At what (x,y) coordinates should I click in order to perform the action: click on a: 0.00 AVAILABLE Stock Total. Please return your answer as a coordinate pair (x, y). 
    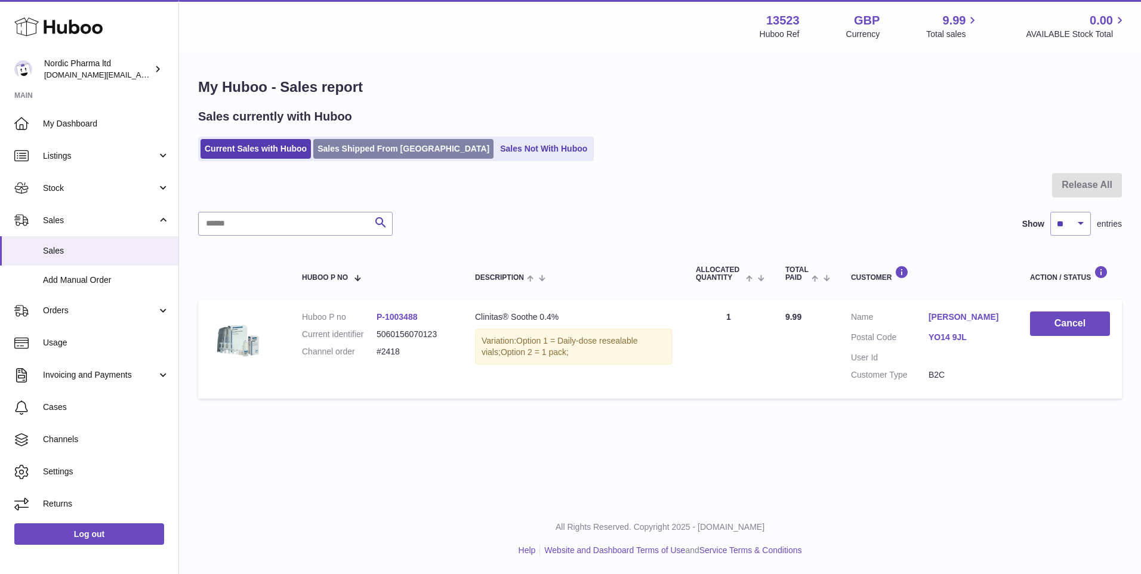
    Looking at the image, I should click on (1076, 26).